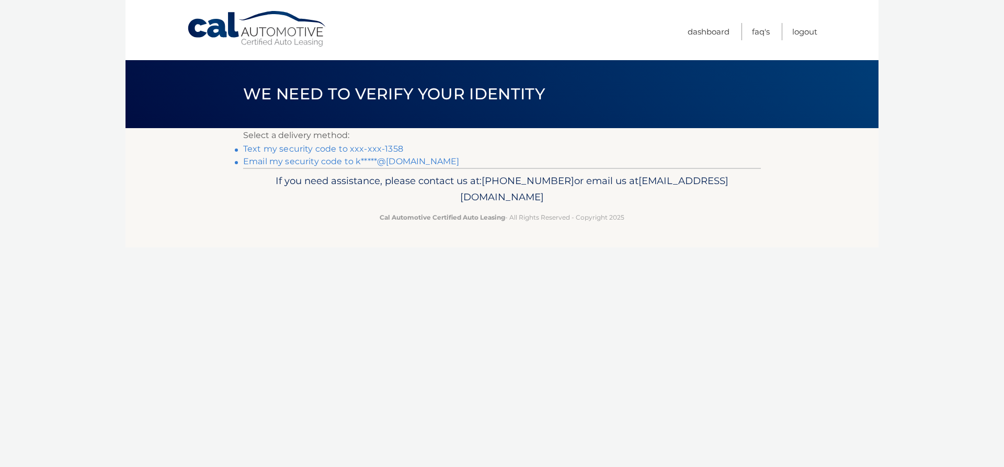 This screenshot has width=1004, height=467. What do you see at coordinates (394, 94) in the screenshot?
I see `span: We need to verify your identity` at bounding box center [394, 94].